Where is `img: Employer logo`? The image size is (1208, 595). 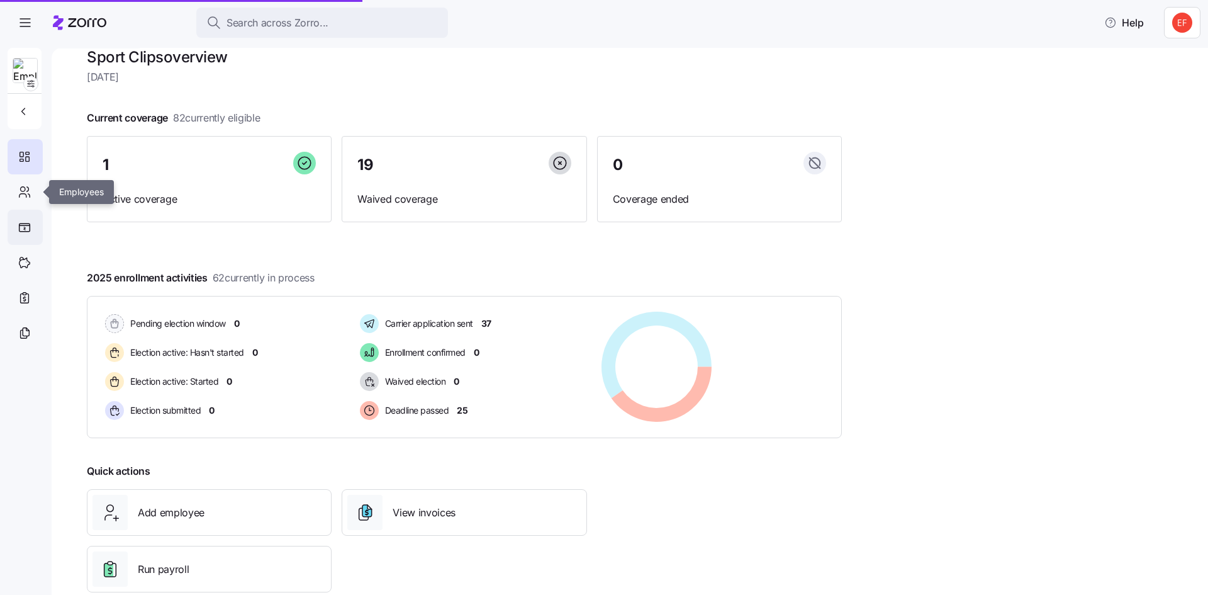 img: Employer logo is located at coordinates (25, 71).